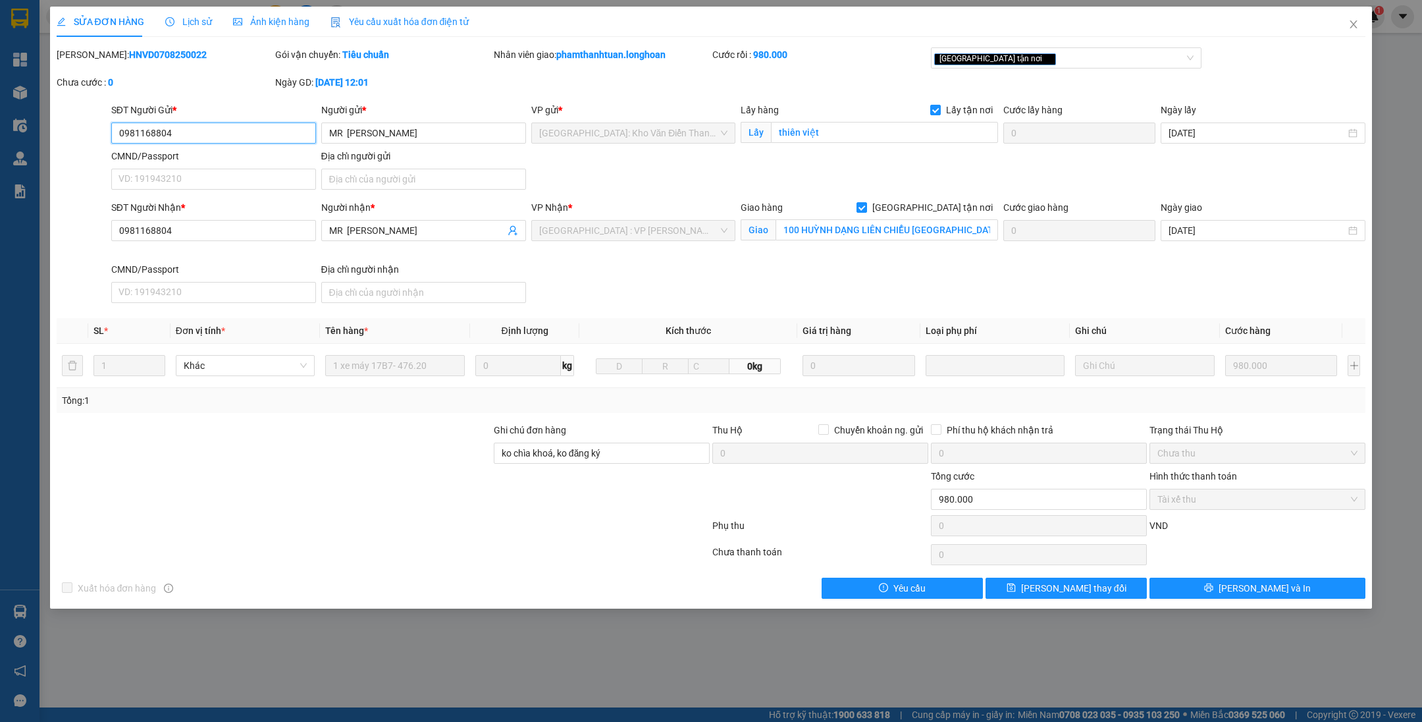 Image resolution: width=1422 pixels, height=722 pixels. What do you see at coordinates (709, 366) in the screenshot?
I see `input: C` at bounding box center [709, 366].